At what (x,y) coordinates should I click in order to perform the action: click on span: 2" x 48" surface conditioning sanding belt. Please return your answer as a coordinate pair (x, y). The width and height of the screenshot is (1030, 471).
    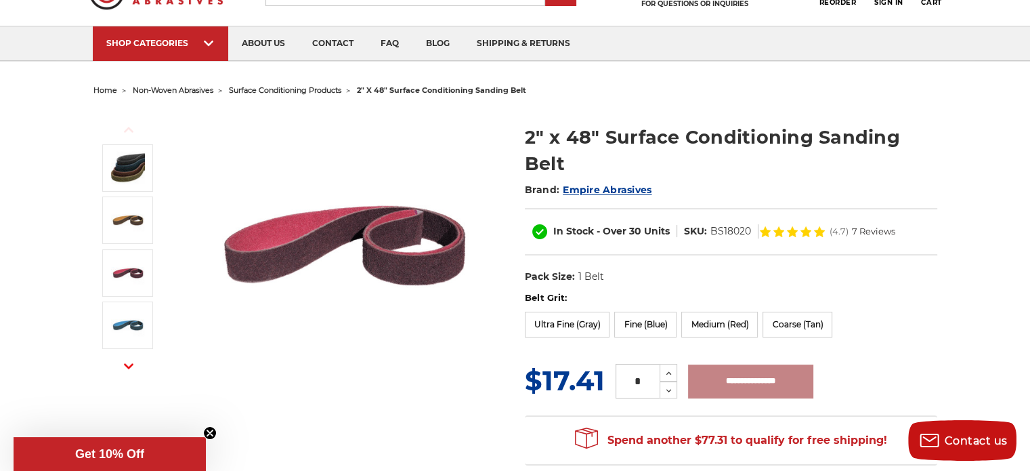
    Looking at the image, I should click on (441, 90).